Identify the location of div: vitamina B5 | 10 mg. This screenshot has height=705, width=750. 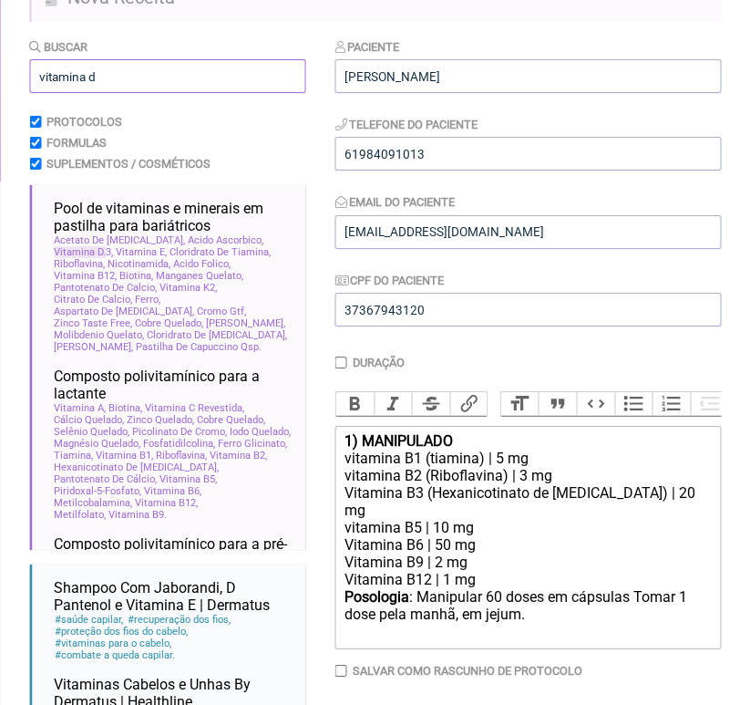
(528, 527).